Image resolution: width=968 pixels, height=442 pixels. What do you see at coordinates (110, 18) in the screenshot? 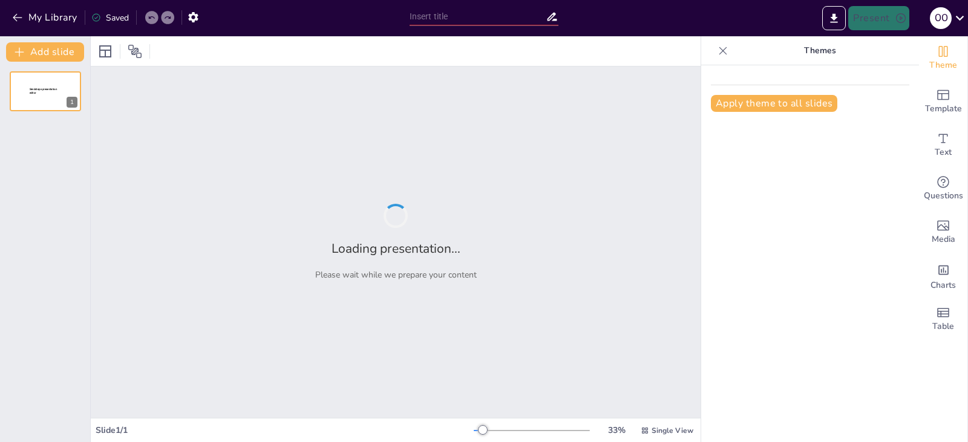
I see `div: Saved` at bounding box center [110, 18].